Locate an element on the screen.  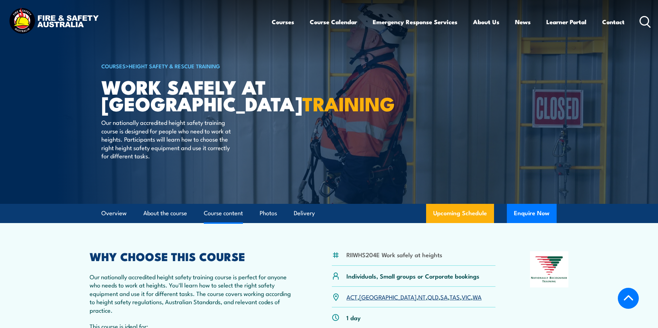
a: News is located at coordinates (523, 22).